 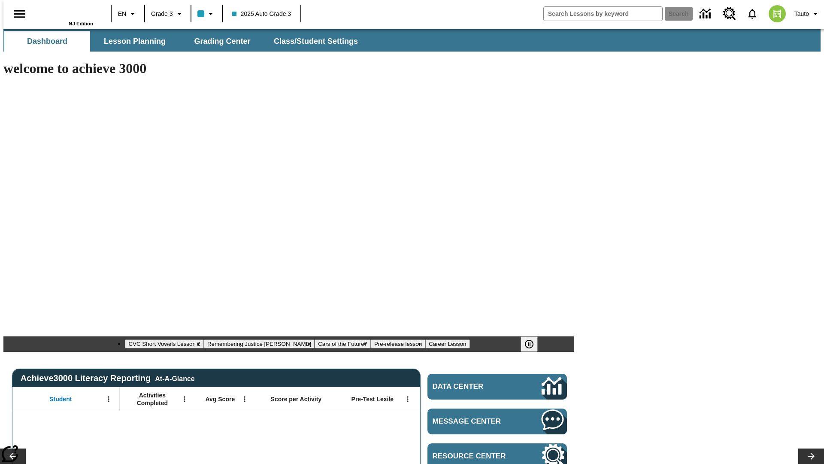 I want to click on div: At-A-Glance, so click(x=175, y=378).